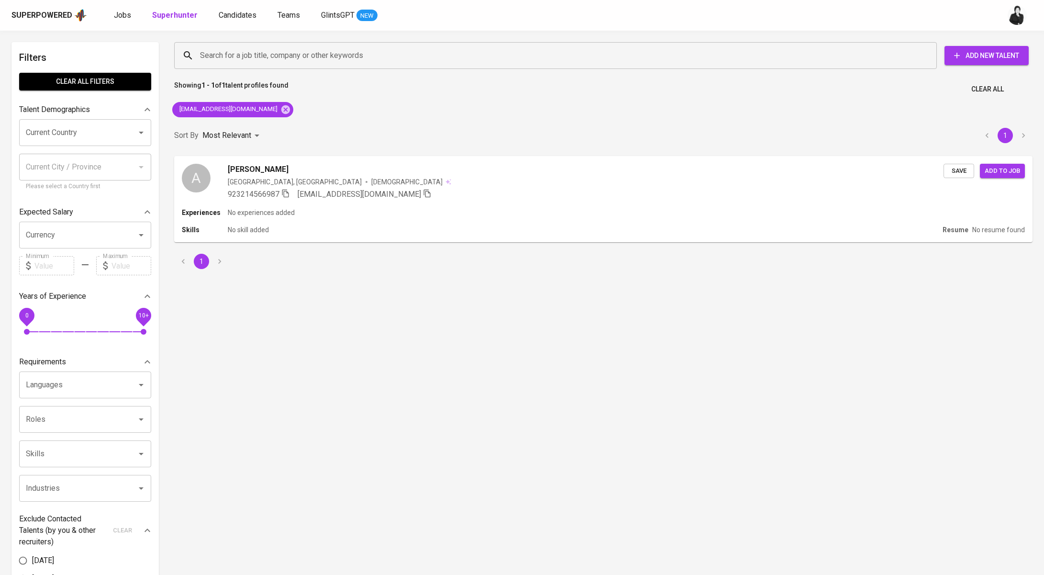 The width and height of the screenshot is (1044, 575). Describe the element at coordinates (85, 57) in the screenshot. I see `h6: Filters` at that location.